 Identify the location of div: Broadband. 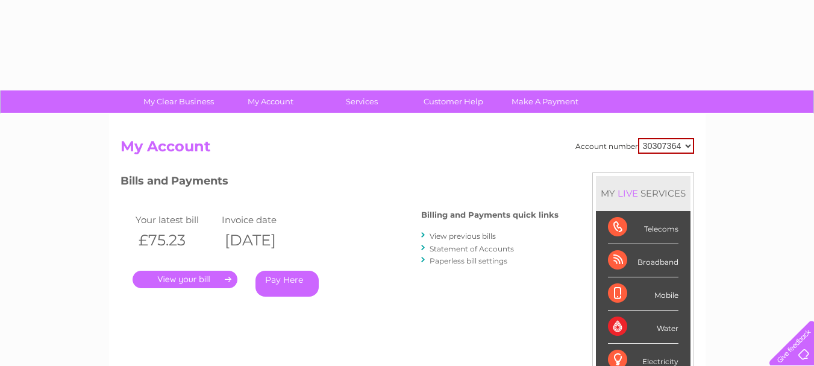
(643, 260).